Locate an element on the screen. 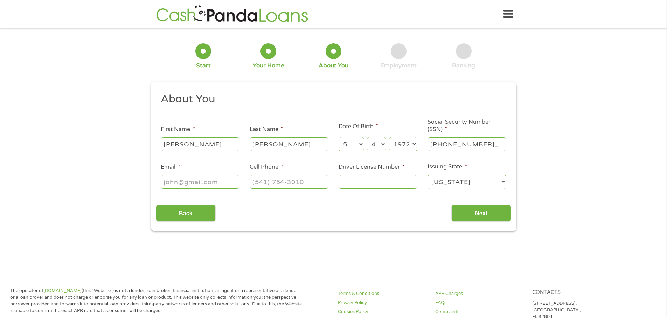 This screenshot has width=667, height=318. div: Employment is located at coordinates (398, 66).